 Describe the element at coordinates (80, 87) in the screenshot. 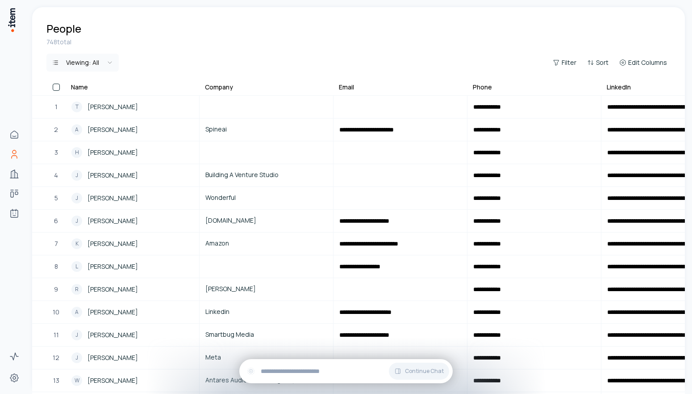

I see `div: Name` at that location.